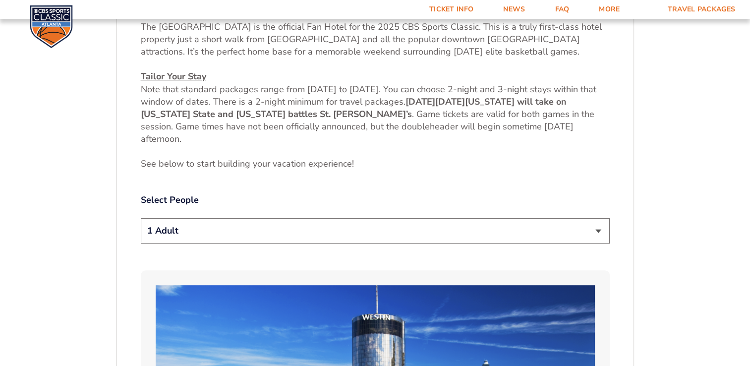  What do you see at coordinates (51, 26) in the screenshot?
I see `img: CBS Sports Classic` at bounding box center [51, 26].